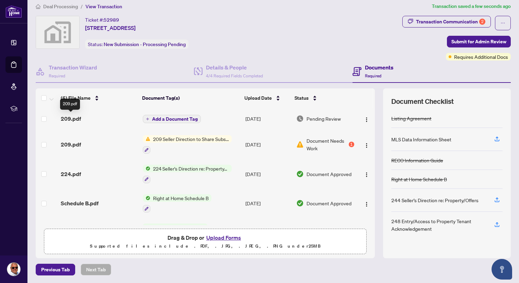  I want to click on div: Right at Home Schedule B, so click(419, 179).